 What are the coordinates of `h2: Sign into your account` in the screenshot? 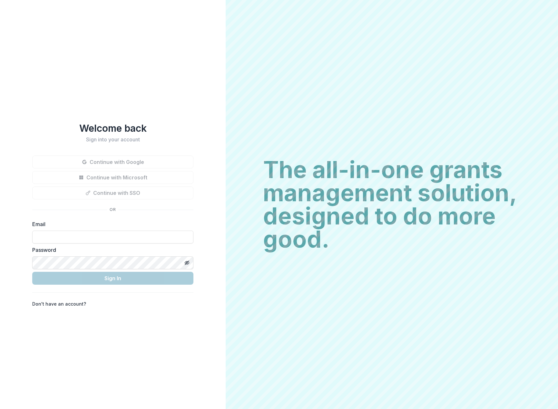 It's located at (113, 140).